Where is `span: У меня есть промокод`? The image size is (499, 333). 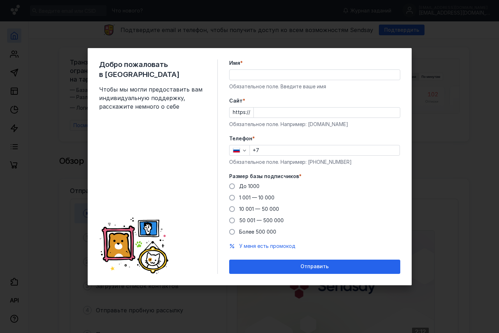 span: У меня есть промокод is located at coordinates (267, 246).